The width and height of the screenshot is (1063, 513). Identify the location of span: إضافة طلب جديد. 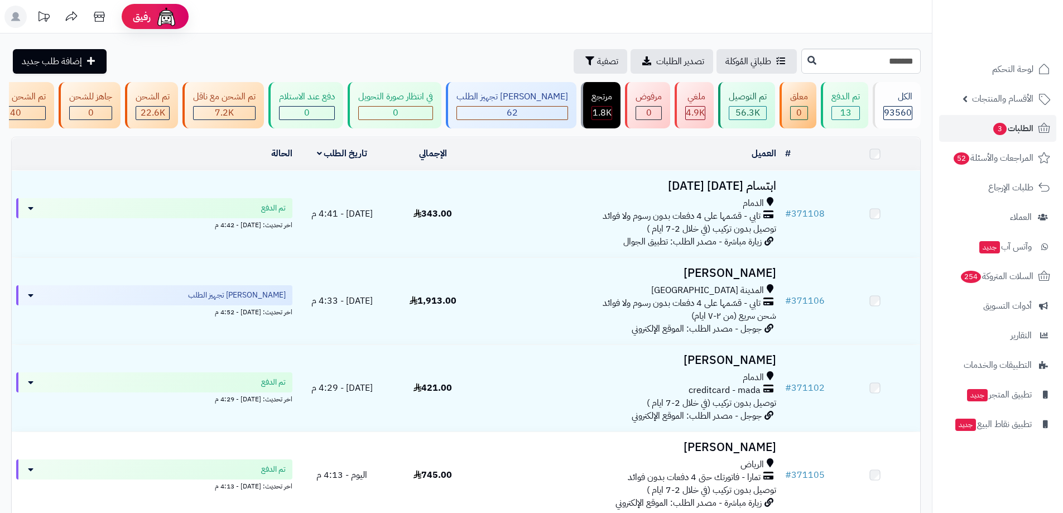
(52, 61).